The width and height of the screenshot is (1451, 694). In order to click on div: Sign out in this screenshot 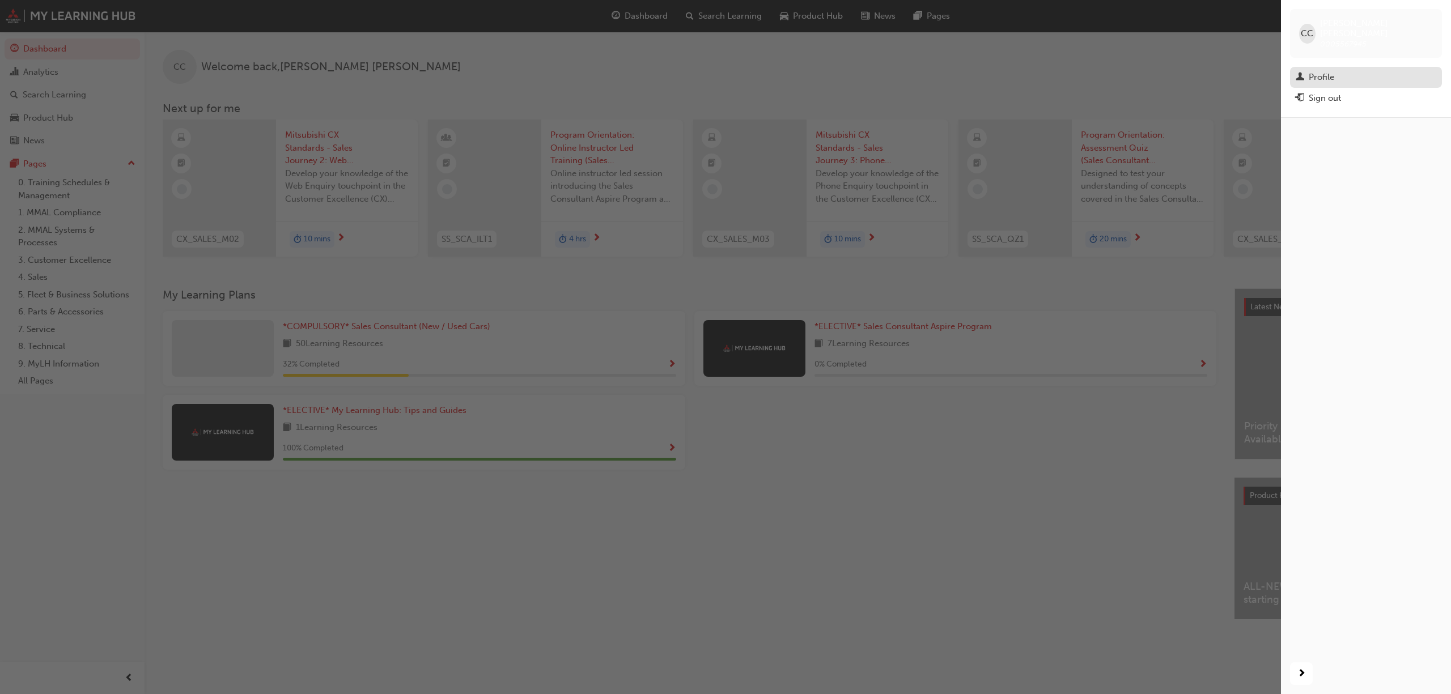, I will do `click(1324, 98)`.